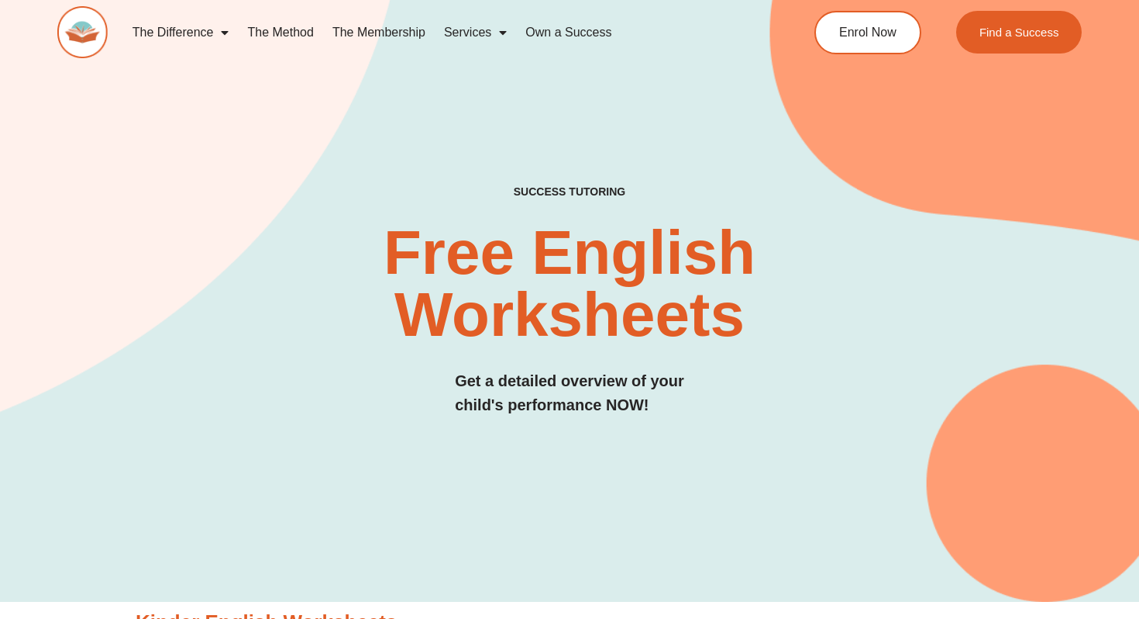 Image resolution: width=1139 pixels, height=619 pixels. What do you see at coordinates (475, 33) in the screenshot?
I see `a: Services` at bounding box center [475, 33].